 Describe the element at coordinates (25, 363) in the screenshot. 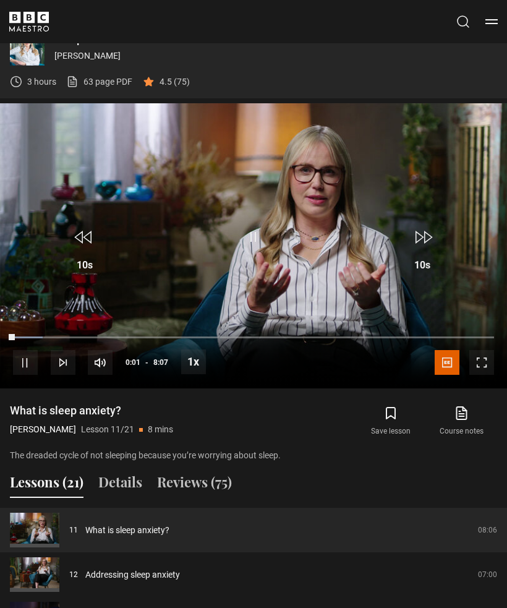

I see `button: Pause` at that location.